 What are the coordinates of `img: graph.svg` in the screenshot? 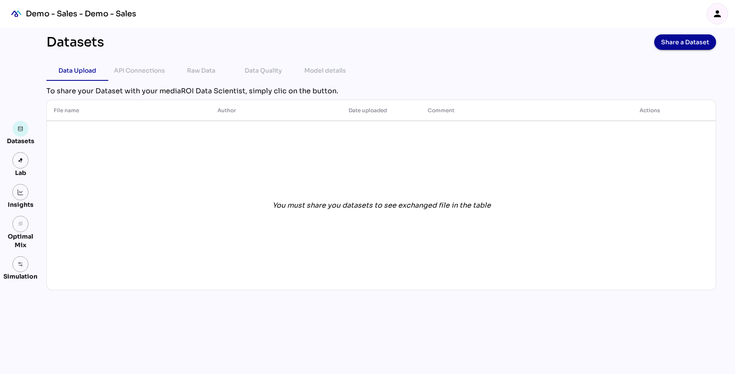 It's located at (21, 192).